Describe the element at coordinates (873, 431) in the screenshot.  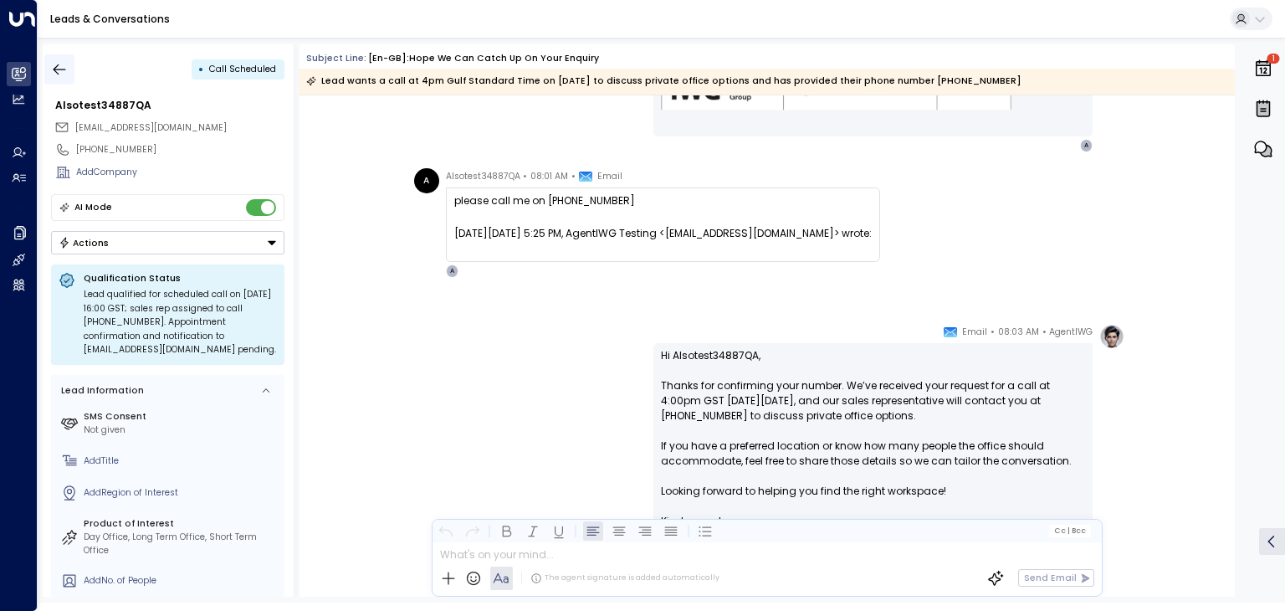
I see `p: Hi Alsotest34887QA, Thanks for confirming your number. We’ve received your request for a call at ...` at that location.